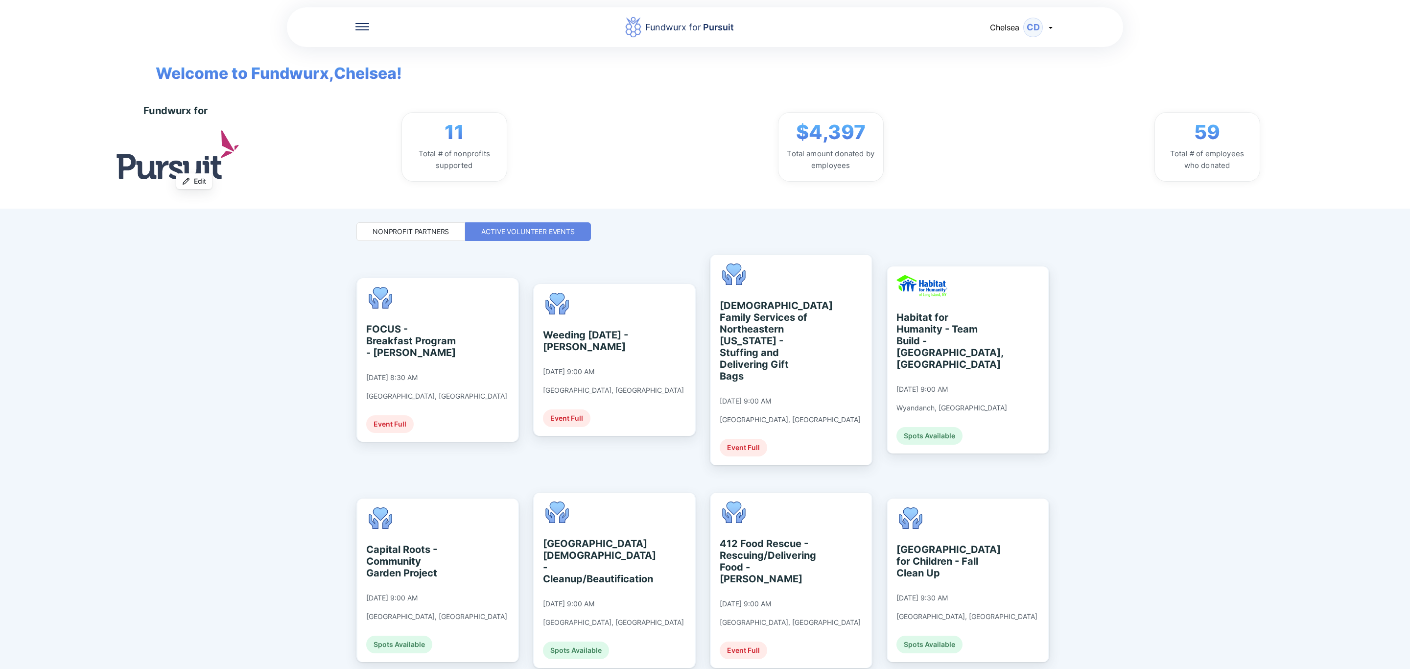 The width and height of the screenshot is (1410, 669). Describe the element at coordinates (717, 27) in the screenshot. I see `span: Pursuit` at that location.